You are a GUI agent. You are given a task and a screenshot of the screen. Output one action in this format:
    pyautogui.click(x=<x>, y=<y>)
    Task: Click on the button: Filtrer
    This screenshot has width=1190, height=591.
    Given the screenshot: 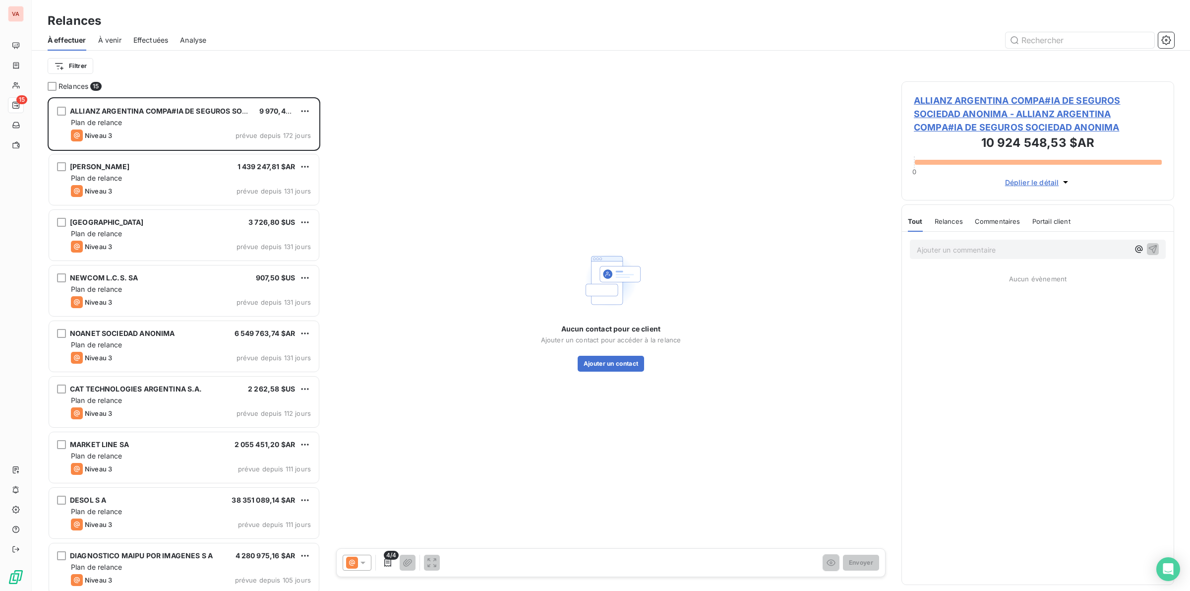 What is the action you would take?
    pyautogui.click(x=70, y=66)
    